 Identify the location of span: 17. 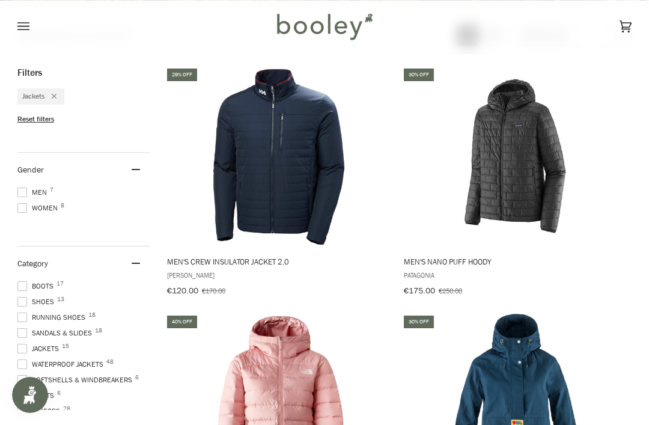
(60, 284).